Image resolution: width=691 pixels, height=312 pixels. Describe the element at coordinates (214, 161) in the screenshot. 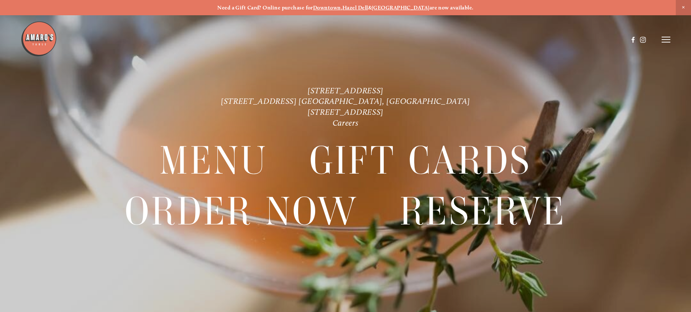

I see `span: Menu` at that location.